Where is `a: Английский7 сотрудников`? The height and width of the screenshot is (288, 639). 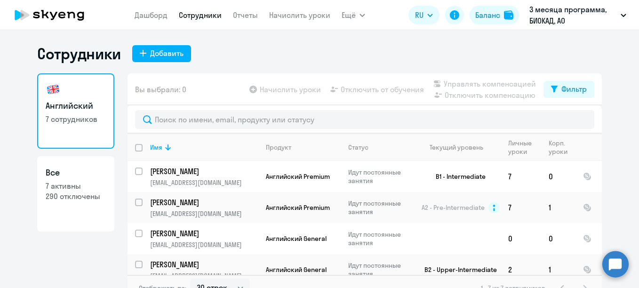
a: Английский7 сотрудников is located at coordinates (76, 111).